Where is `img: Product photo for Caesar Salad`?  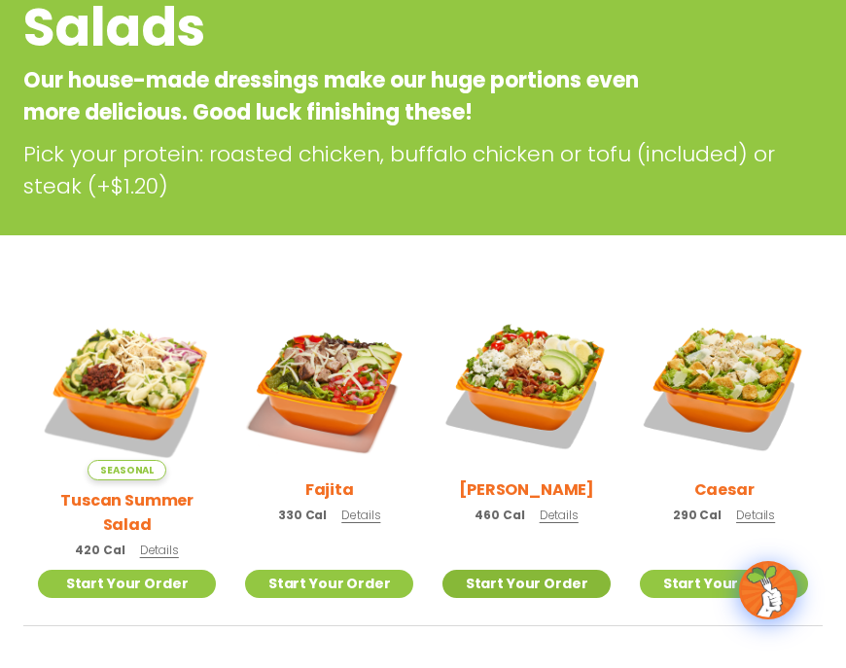 img: Product photo for Caesar Salad is located at coordinates (723, 385).